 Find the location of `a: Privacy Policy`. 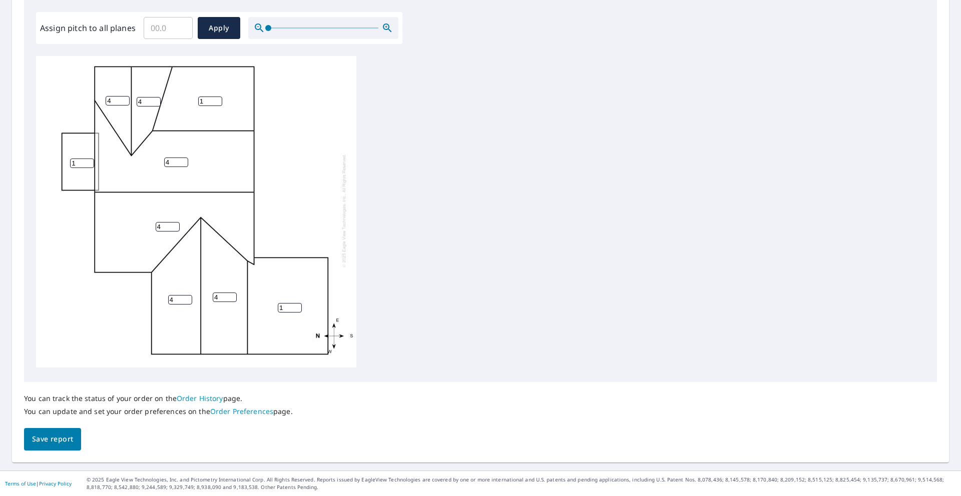

a: Privacy Policy is located at coordinates (55, 484).